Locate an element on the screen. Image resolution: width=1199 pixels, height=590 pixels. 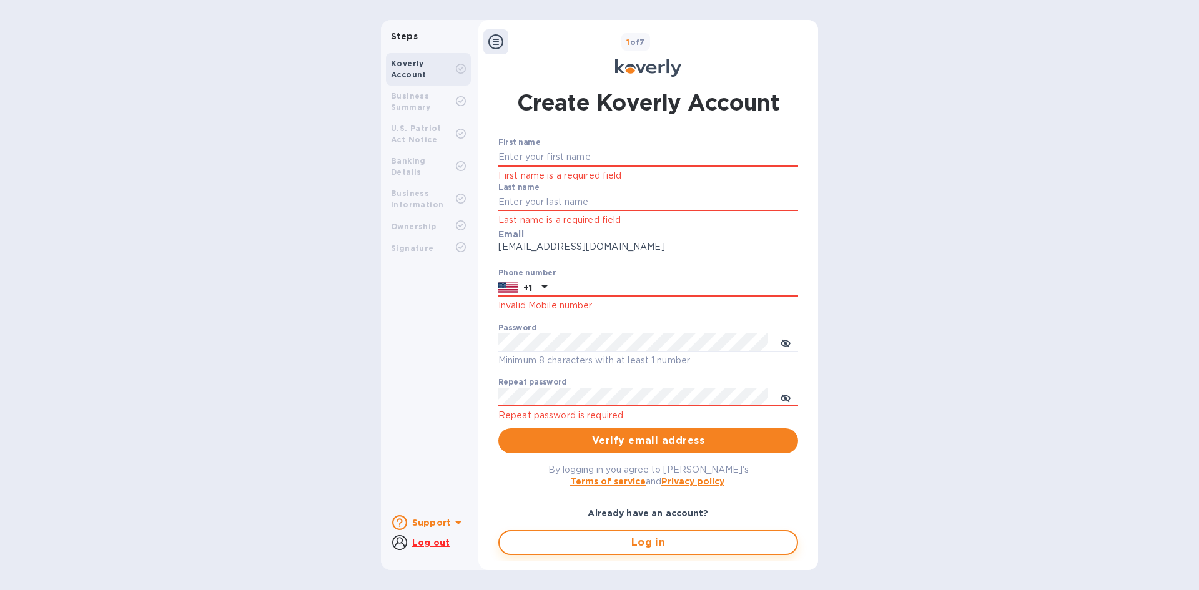
input: Enter your first name is located at coordinates (648, 157).